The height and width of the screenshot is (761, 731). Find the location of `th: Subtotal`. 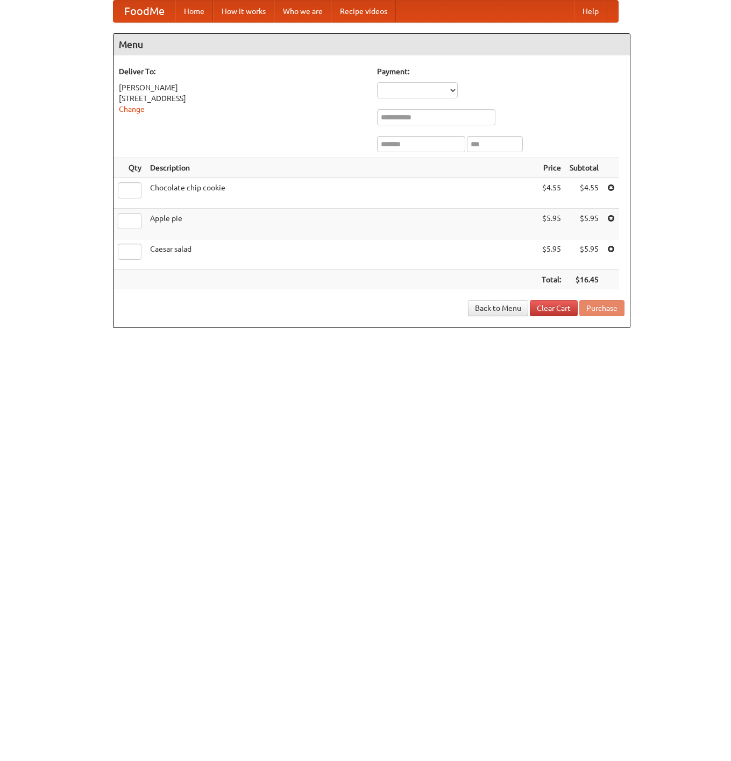

th: Subtotal is located at coordinates (584, 168).